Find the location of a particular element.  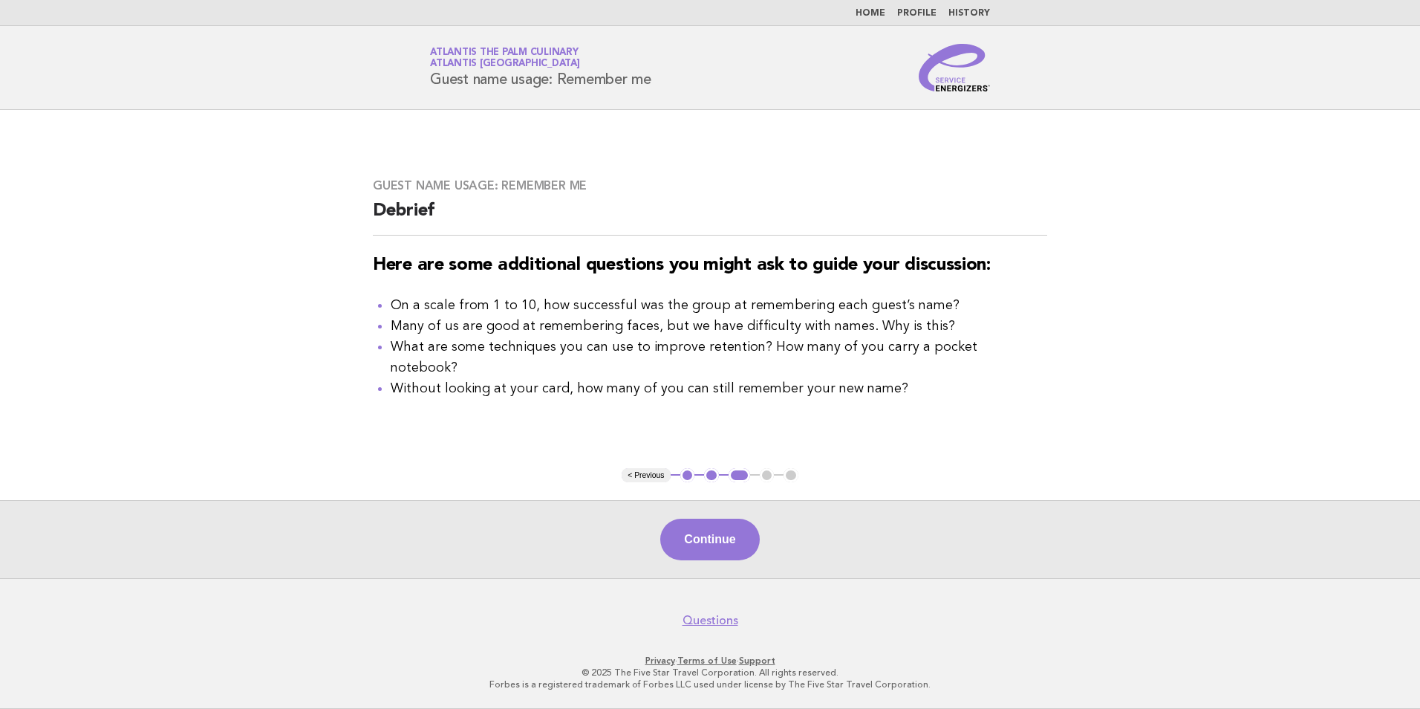

strong: Here are some additional questions you might ask to guide your discussion: is located at coordinates (682, 265).